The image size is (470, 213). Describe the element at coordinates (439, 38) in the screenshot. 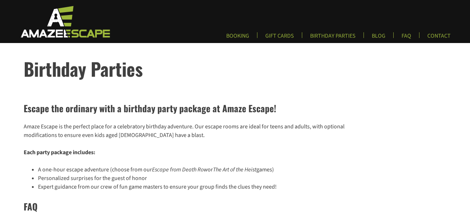

I see `a: CONTACT` at that location.